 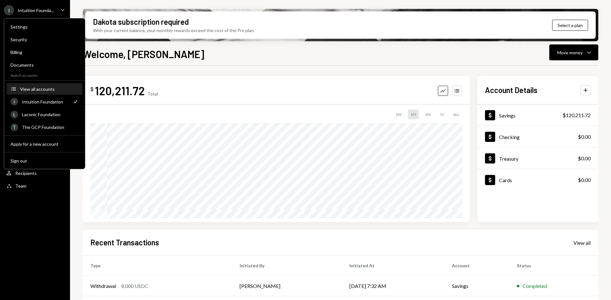 What do you see at coordinates (35, 186) in the screenshot?
I see `a: Team` at bounding box center [35, 186].